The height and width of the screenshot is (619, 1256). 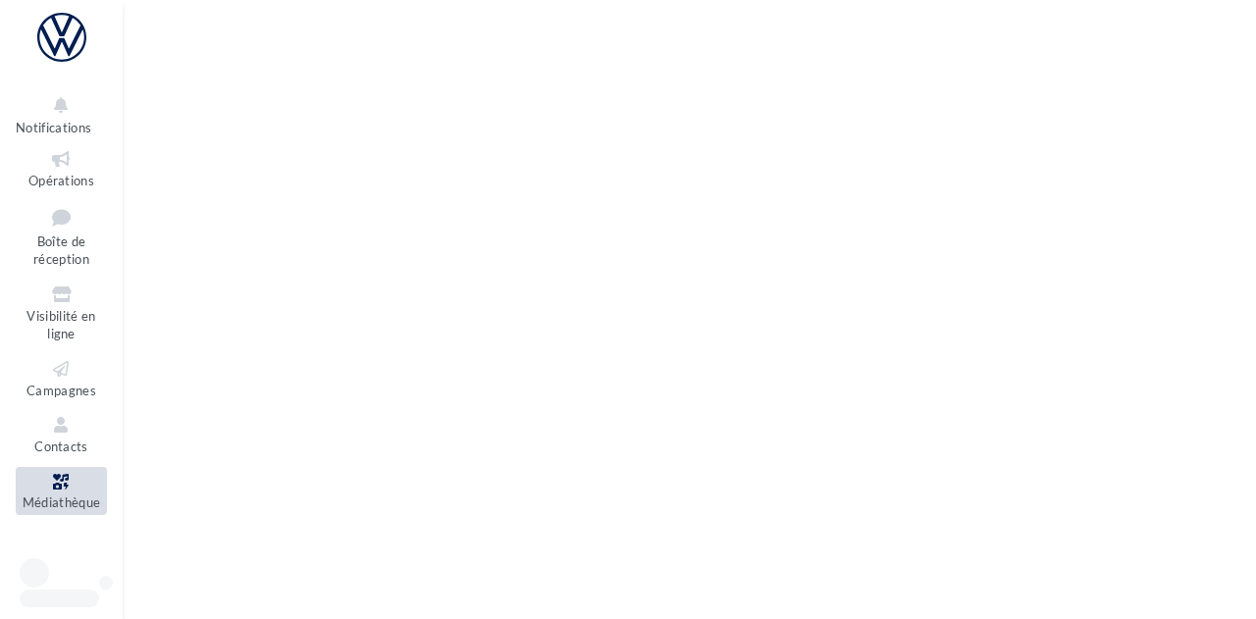 What do you see at coordinates (61, 325) in the screenshot?
I see `span: Visibilité en ligne` at bounding box center [61, 325].